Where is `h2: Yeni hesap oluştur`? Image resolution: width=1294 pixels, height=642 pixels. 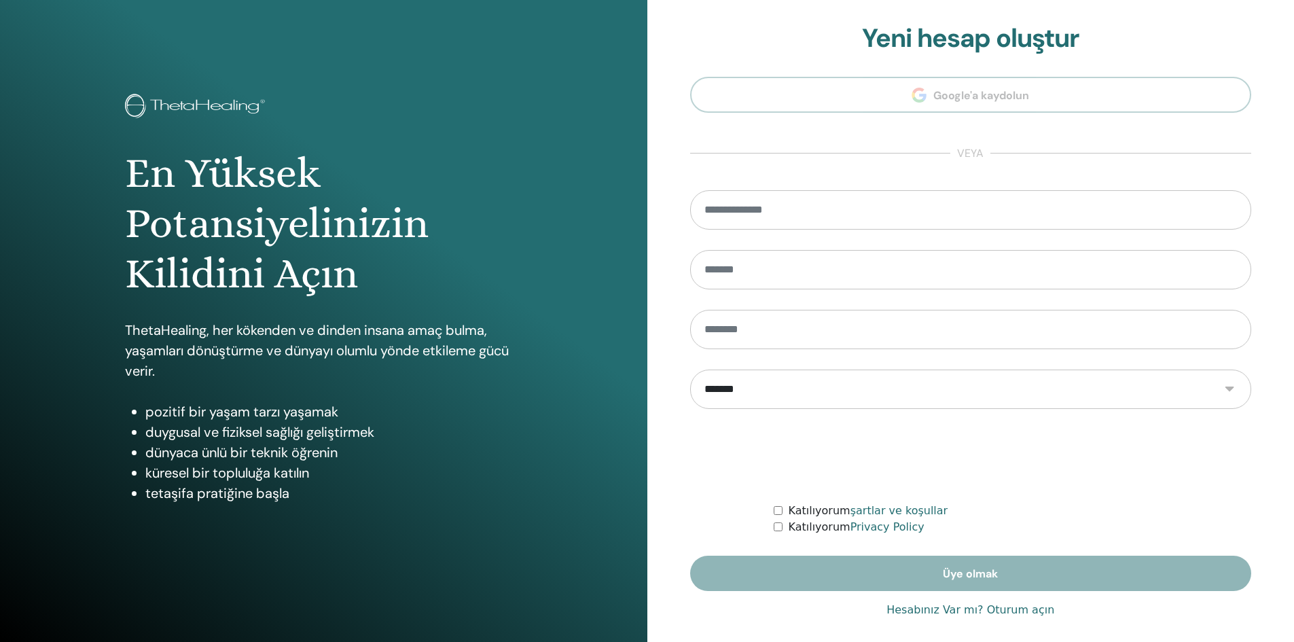
h2: Yeni hesap oluştur is located at coordinates (971, 39).